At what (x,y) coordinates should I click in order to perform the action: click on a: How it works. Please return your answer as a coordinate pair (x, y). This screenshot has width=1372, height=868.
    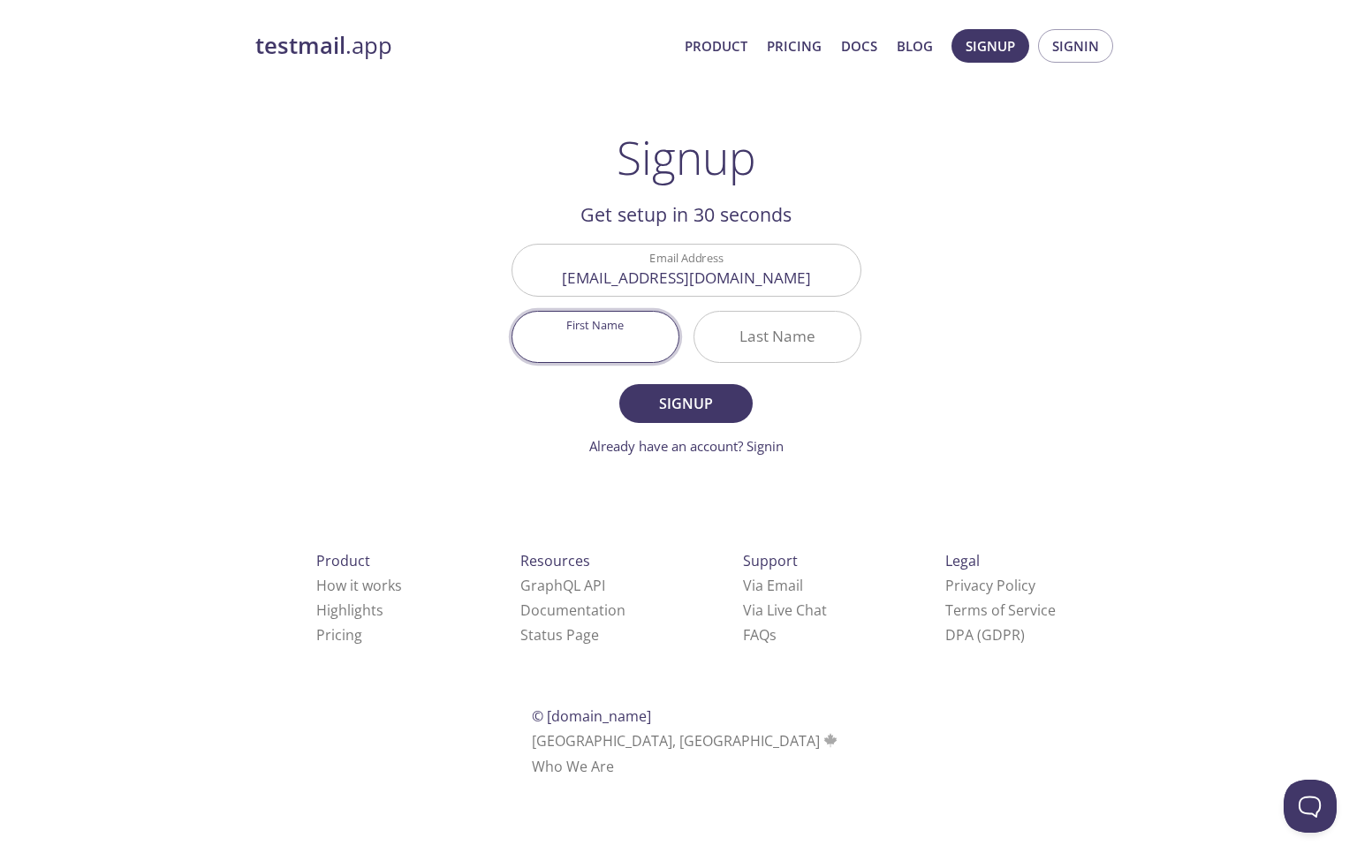
    Looking at the image, I should click on (359, 585).